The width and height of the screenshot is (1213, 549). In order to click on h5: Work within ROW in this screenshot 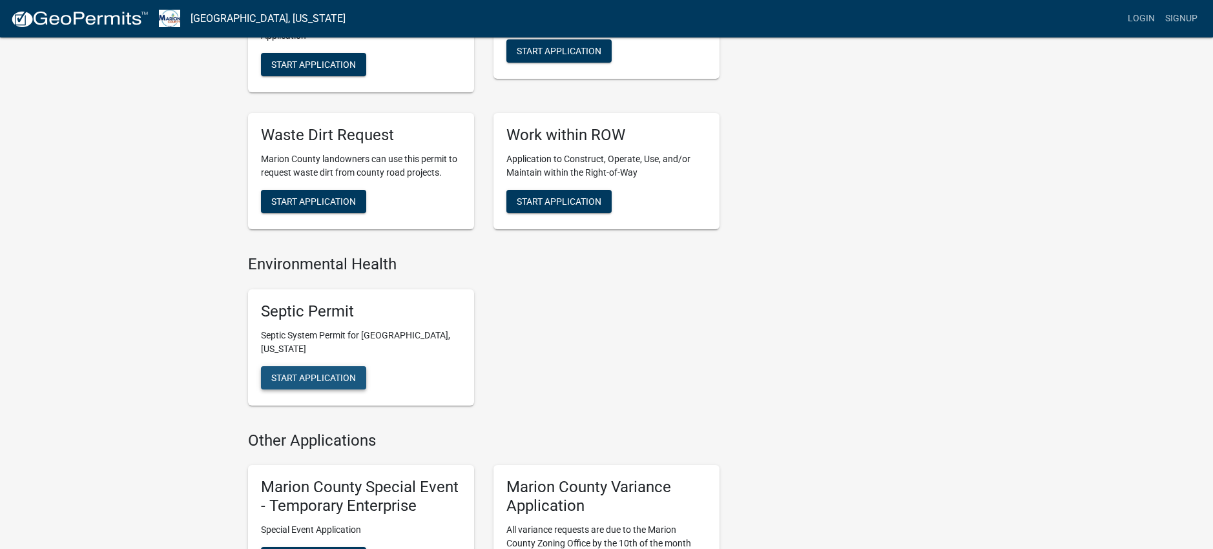, I will do `click(607, 135)`.